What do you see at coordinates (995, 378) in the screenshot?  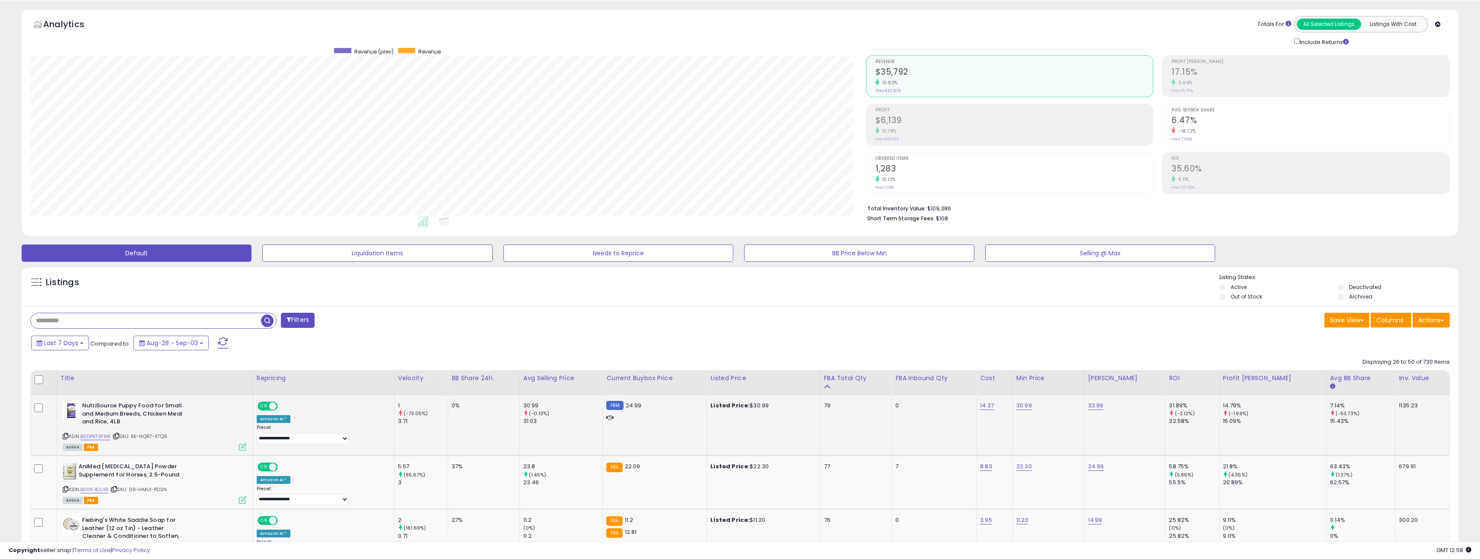 I see `div: Cost` at bounding box center [995, 378].